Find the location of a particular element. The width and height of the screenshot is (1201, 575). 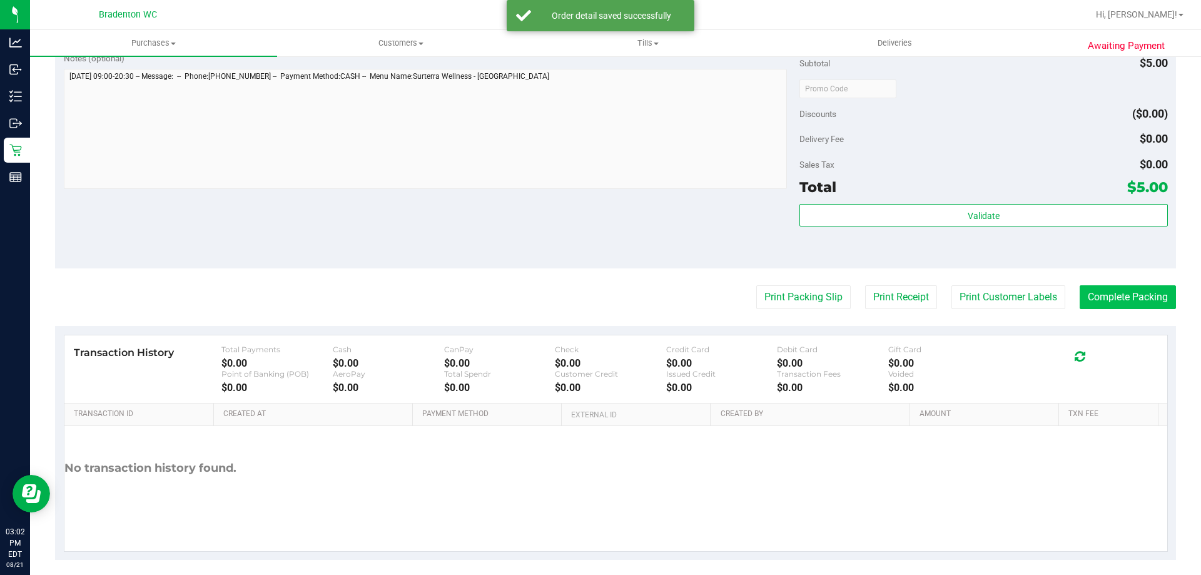

div: Voided is located at coordinates (944, 373).